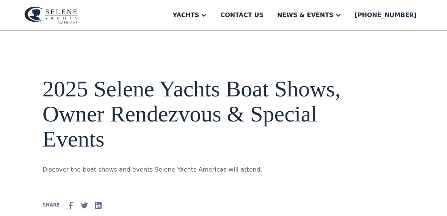  I want to click on div: News & EVENTS, so click(305, 15).